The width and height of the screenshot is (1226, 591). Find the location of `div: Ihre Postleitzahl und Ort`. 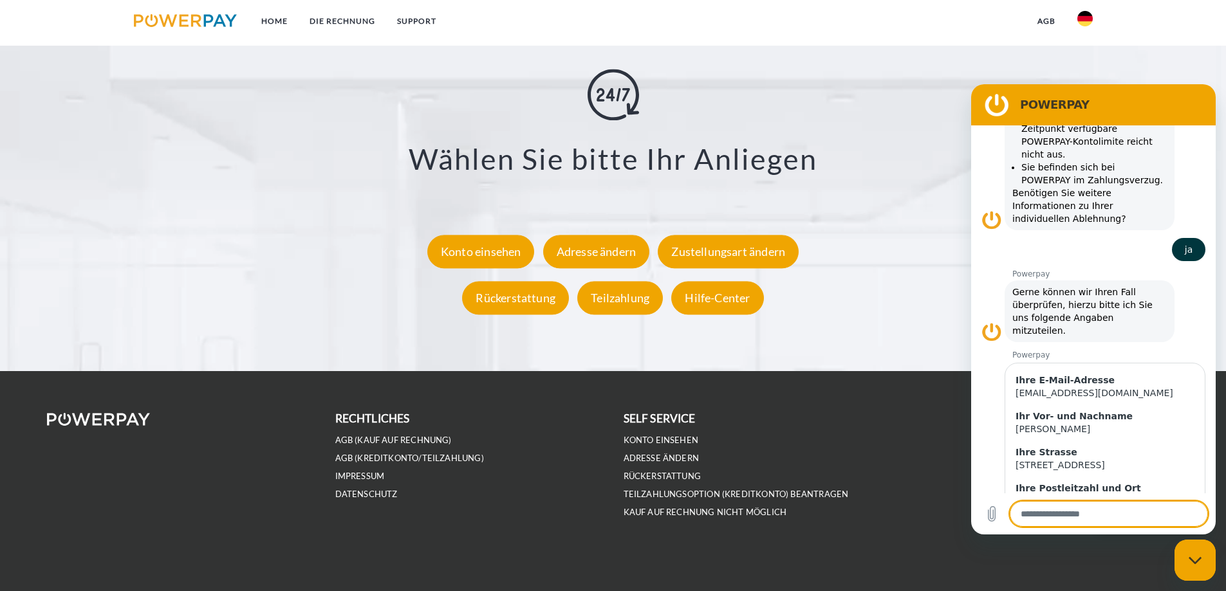

div: Ihre Postleitzahl und Ort is located at coordinates (134, 404).